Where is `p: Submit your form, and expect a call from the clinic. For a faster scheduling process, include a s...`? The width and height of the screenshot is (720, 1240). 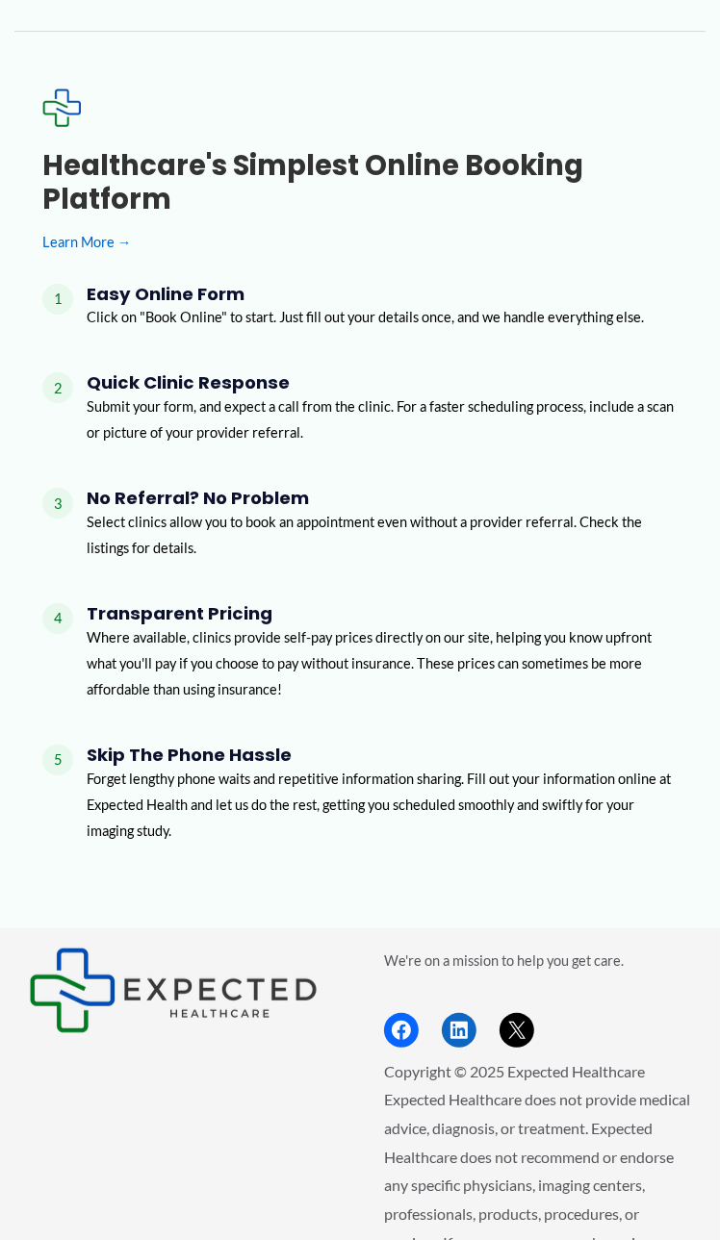
p: Submit your form, and expect a call from the clinic. For a faster scheduling process, include a s... is located at coordinates (382, 419).